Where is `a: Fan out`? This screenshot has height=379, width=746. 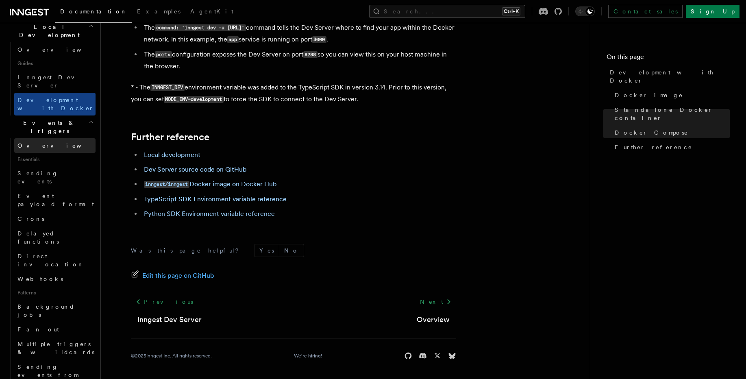 a: Fan out is located at coordinates (55, 329).